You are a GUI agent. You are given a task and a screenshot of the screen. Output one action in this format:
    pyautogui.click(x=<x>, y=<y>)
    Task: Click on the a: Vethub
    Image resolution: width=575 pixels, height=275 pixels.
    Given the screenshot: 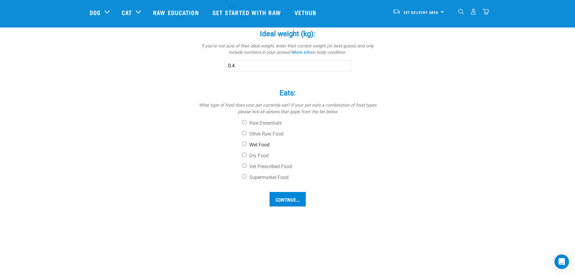 What is the action you would take?
    pyautogui.click(x=306, y=12)
    